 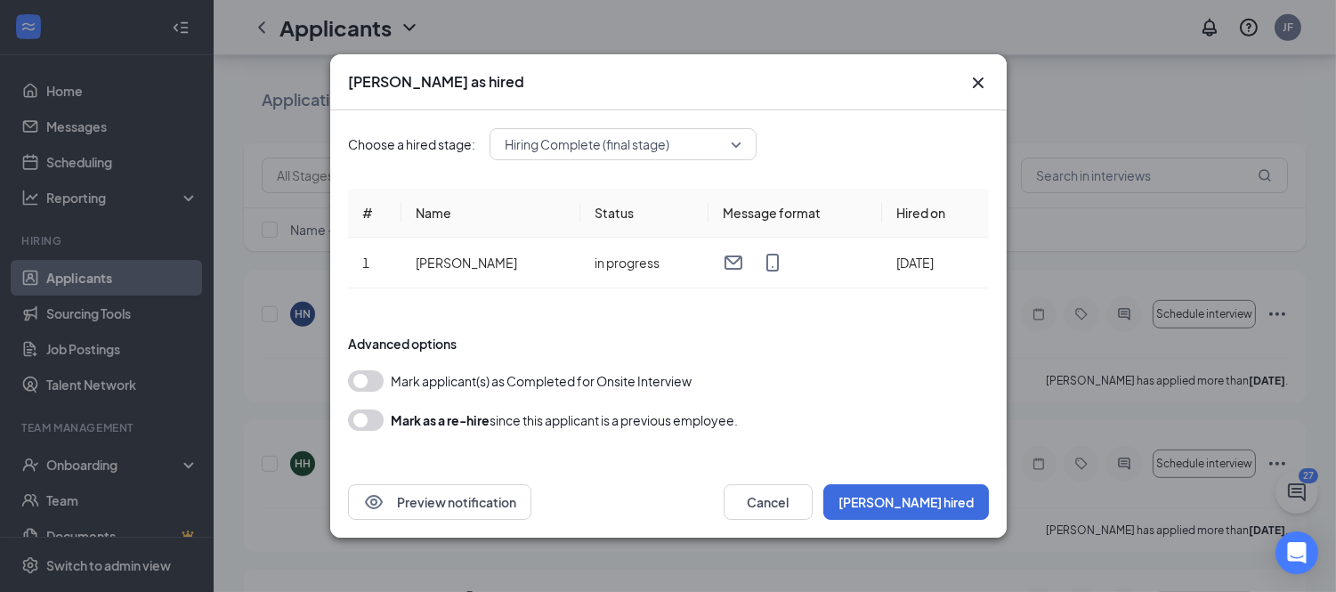 What do you see at coordinates (411, 144) in the screenshot?
I see `span: Choose a hired stage:` at bounding box center [411, 144].